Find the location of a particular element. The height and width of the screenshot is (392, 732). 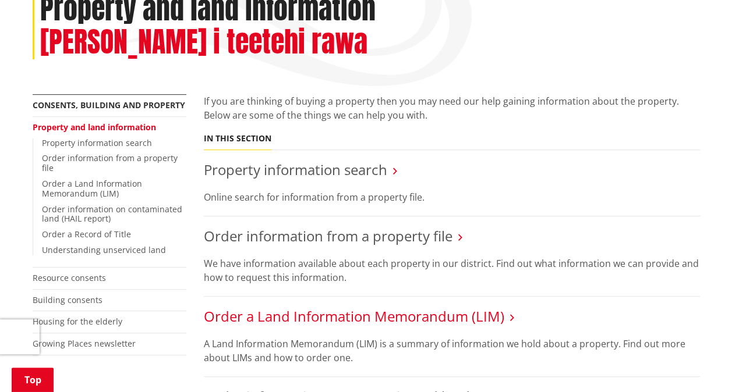

a: Property and land information is located at coordinates (94, 127).